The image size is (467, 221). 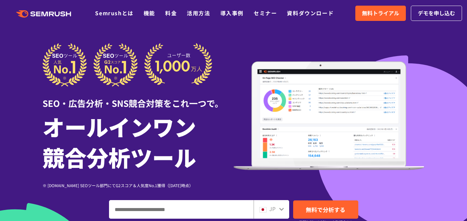 I want to click on a: 無料で分析する, so click(x=326, y=210).